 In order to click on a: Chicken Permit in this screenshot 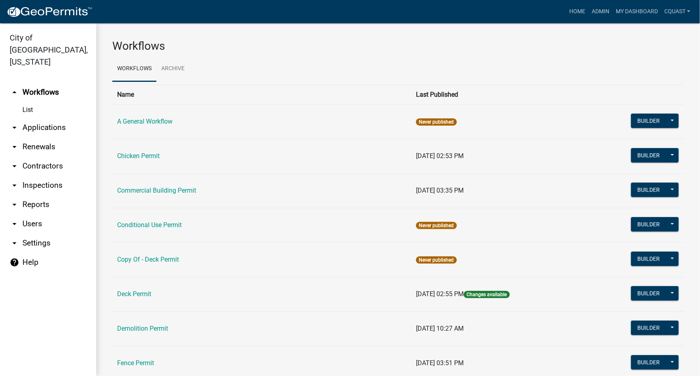, I will do `click(138, 156)`.